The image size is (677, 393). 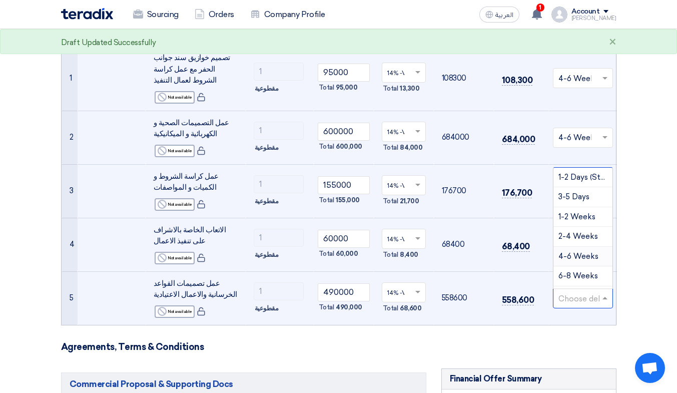 What do you see at coordinates (70, 244) in the screenshot?
I see `td: 4` at bounding box center [70, 244].